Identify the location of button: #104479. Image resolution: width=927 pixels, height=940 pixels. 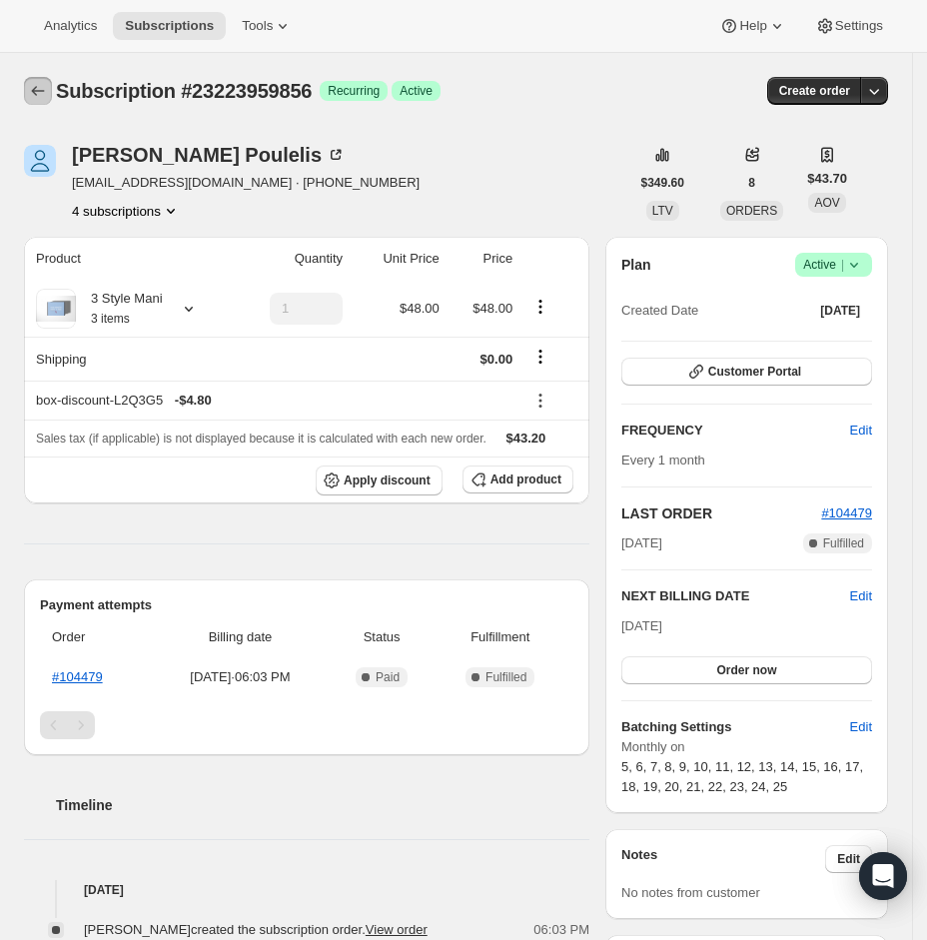
(846, 513).